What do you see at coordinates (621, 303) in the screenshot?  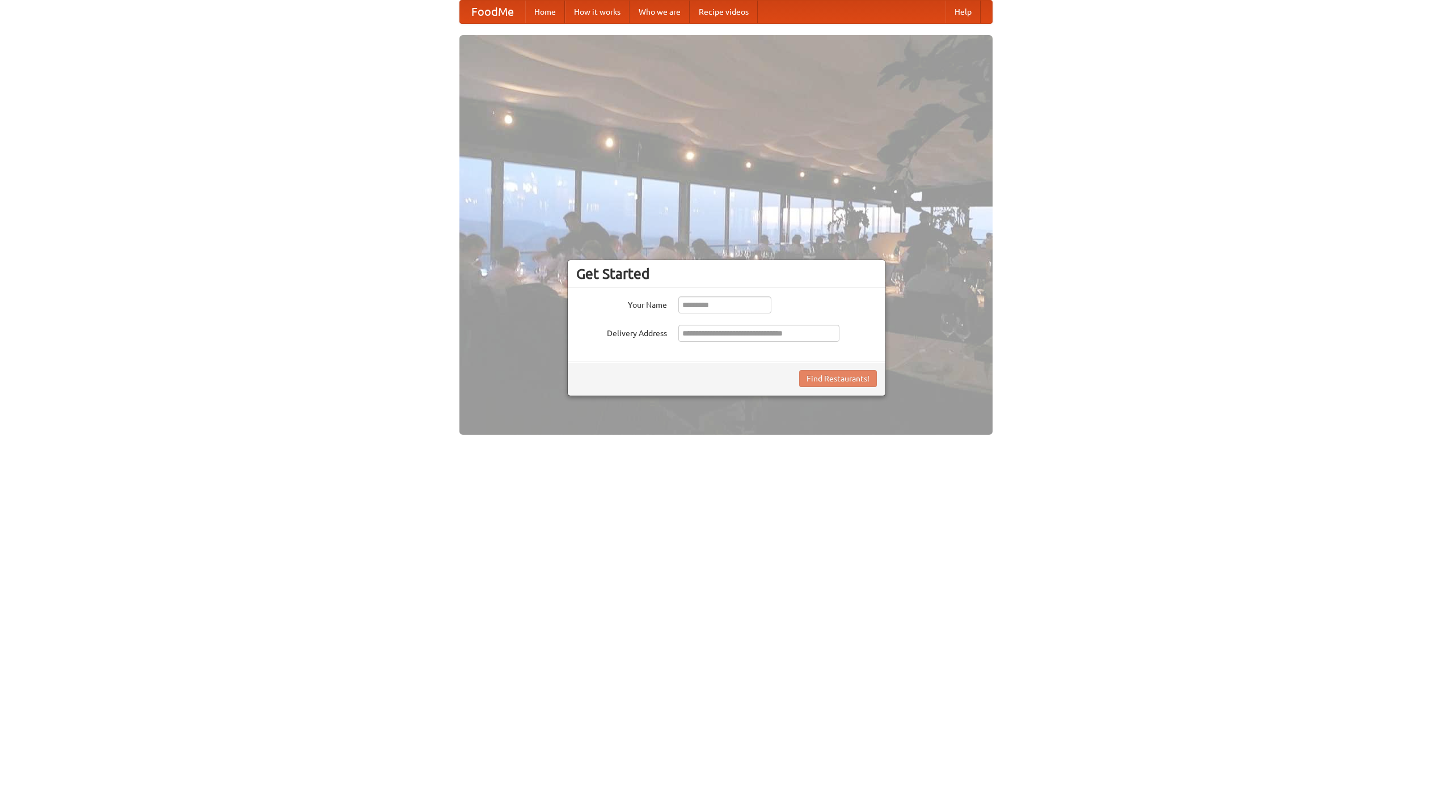 I see `label: Your Name` at bounding box center [621, 303].